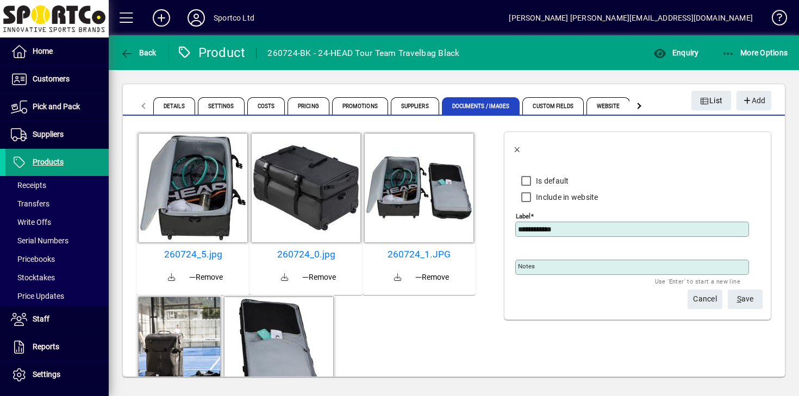 Image resolution: width=799 pixels, height=396 pixels. What do you see at coordinates (57, 375) in the screenshot?
I see `a: Settings` at bounding box center [57, 375].